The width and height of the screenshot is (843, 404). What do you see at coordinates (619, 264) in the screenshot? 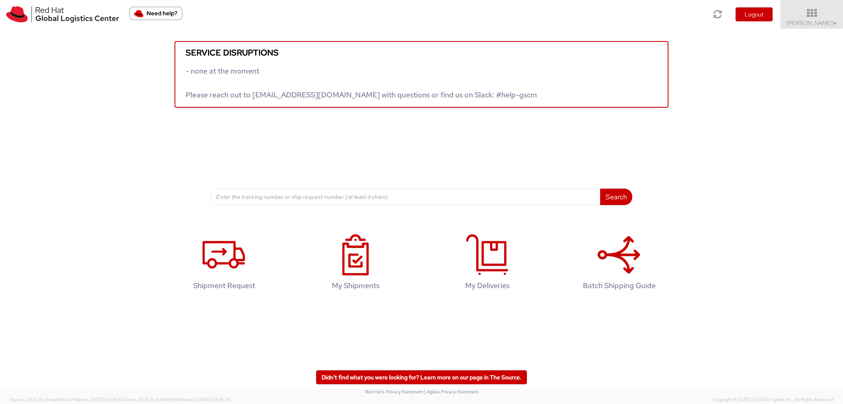
I see `a: Batch Shipping Guide` at bounding box center [619, 264].